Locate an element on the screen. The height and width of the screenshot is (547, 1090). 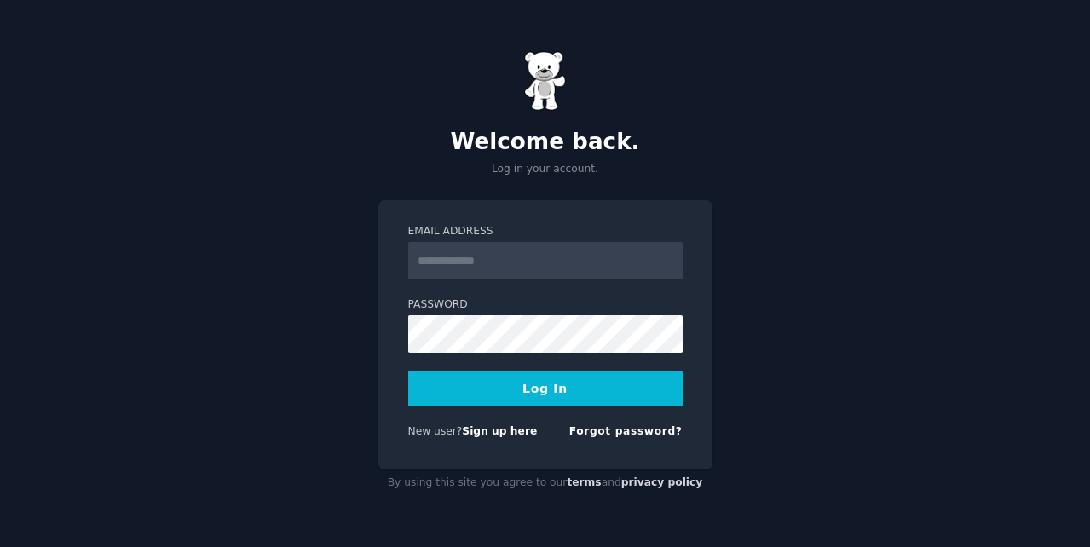
p: Log in your account. is located at coordinates (545, 170).